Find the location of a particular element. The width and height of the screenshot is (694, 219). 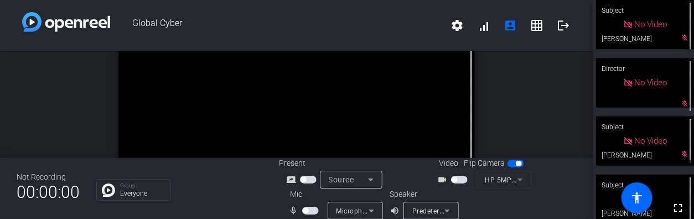

span: Microphone (Z24m G3 USB Audio) is located at coordinates (392, 210).